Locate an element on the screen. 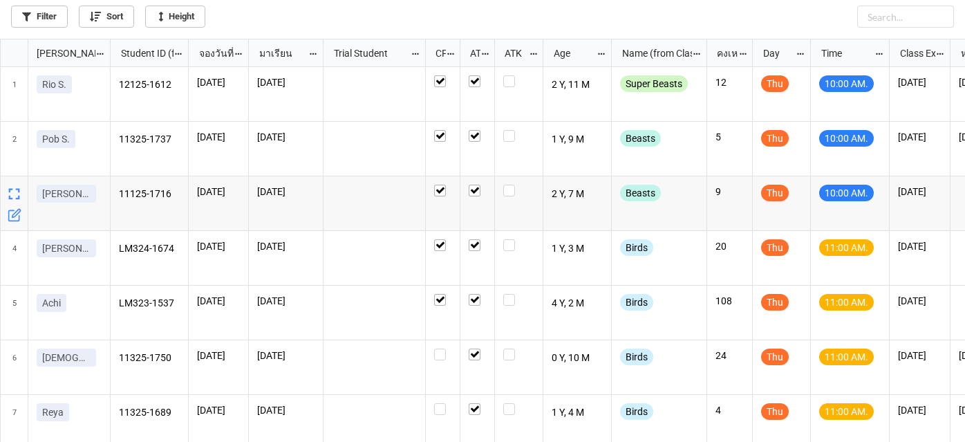 This screenshot has width=965, height=442. div: จองวันที่ is located at coordinates (212, 53).